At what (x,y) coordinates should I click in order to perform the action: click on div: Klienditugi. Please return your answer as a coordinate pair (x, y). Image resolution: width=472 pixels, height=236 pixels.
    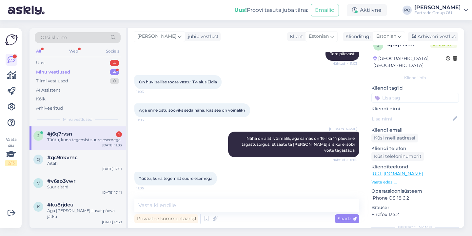
    Looking at the image, I should click on (357, 36).